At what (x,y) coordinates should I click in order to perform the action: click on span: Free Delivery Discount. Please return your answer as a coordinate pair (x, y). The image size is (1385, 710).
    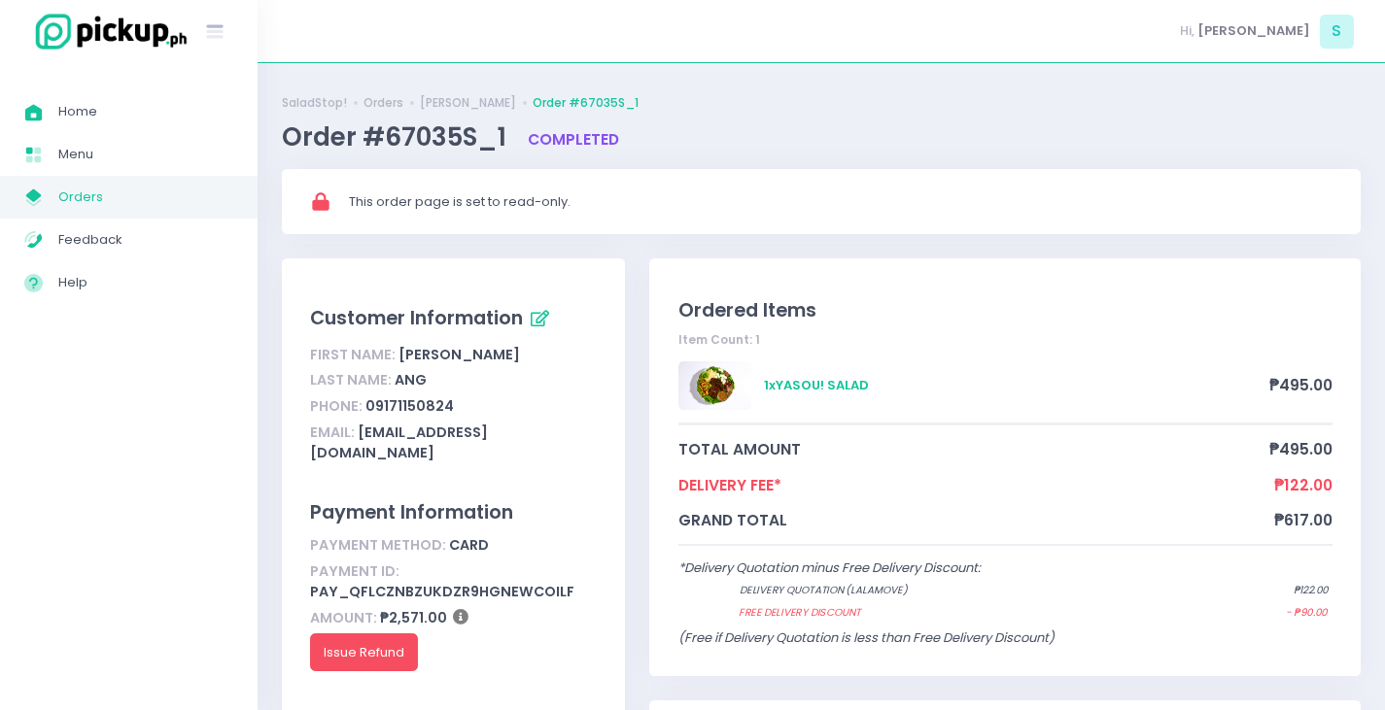
    Looking at the image, I should click on (979, 613).